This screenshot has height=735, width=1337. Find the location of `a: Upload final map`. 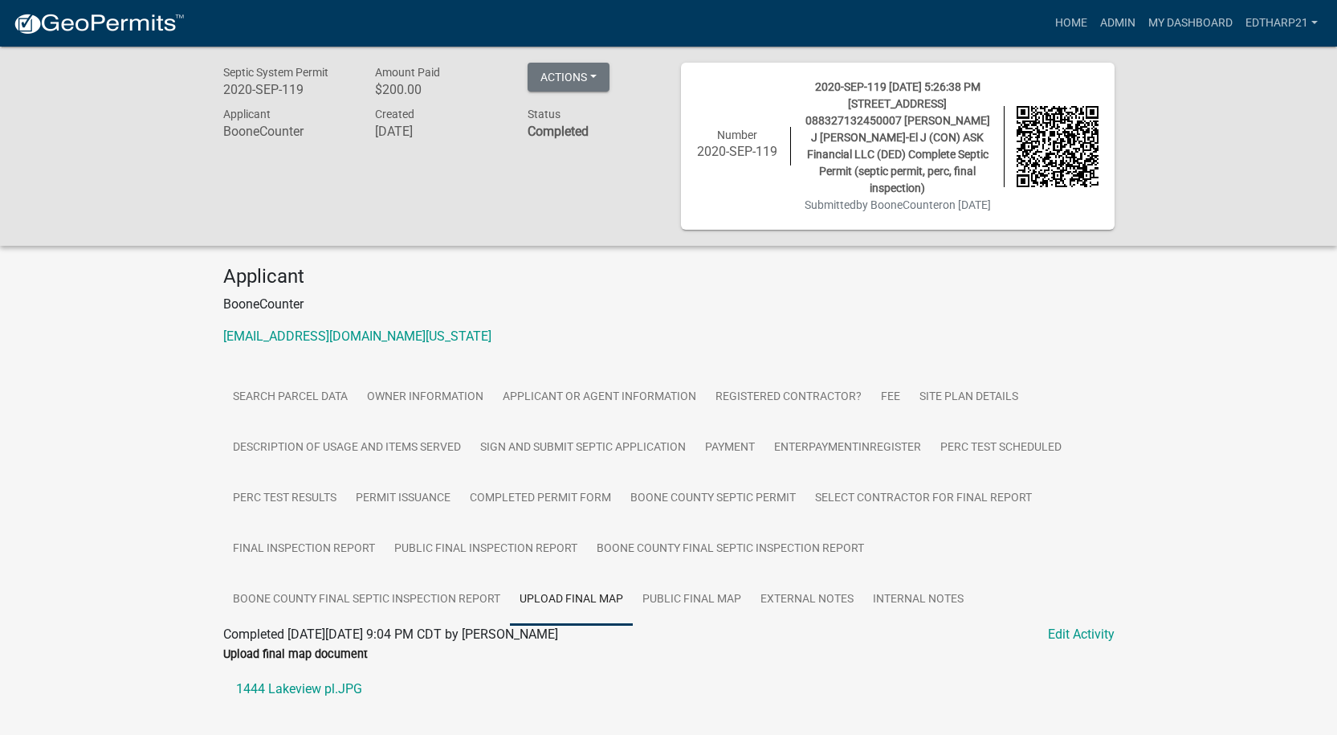

a: Upload final map is located at coordinates (571, 600).